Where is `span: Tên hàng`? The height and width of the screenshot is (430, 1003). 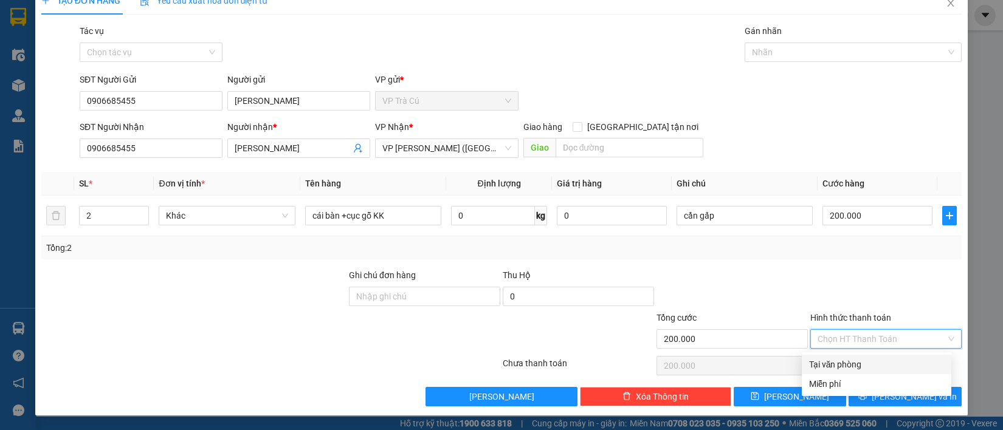
span: Tên hàng is located at coordinates (323, 184).